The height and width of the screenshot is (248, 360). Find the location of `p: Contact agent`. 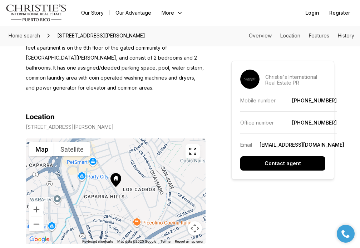

p: Contact agent is located at coordinates (283, 164).